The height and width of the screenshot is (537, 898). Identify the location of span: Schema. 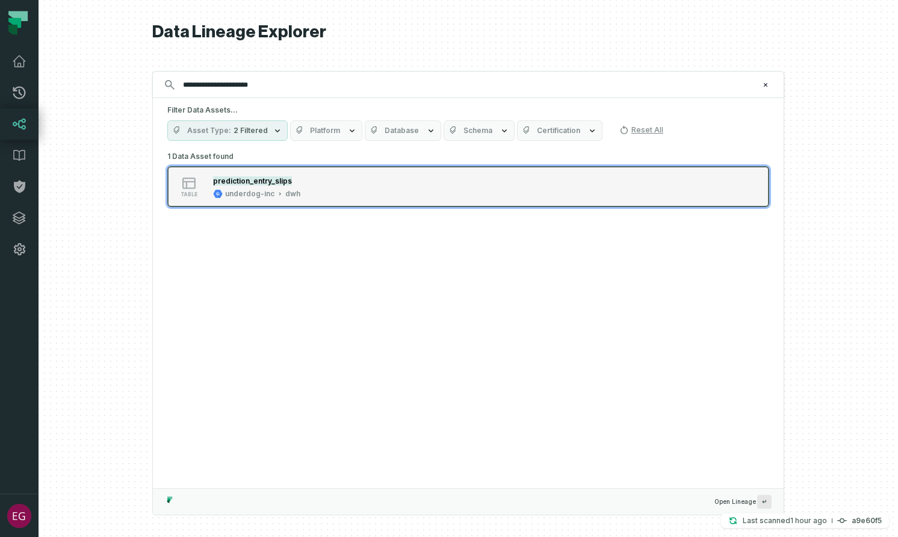
(478, 131).